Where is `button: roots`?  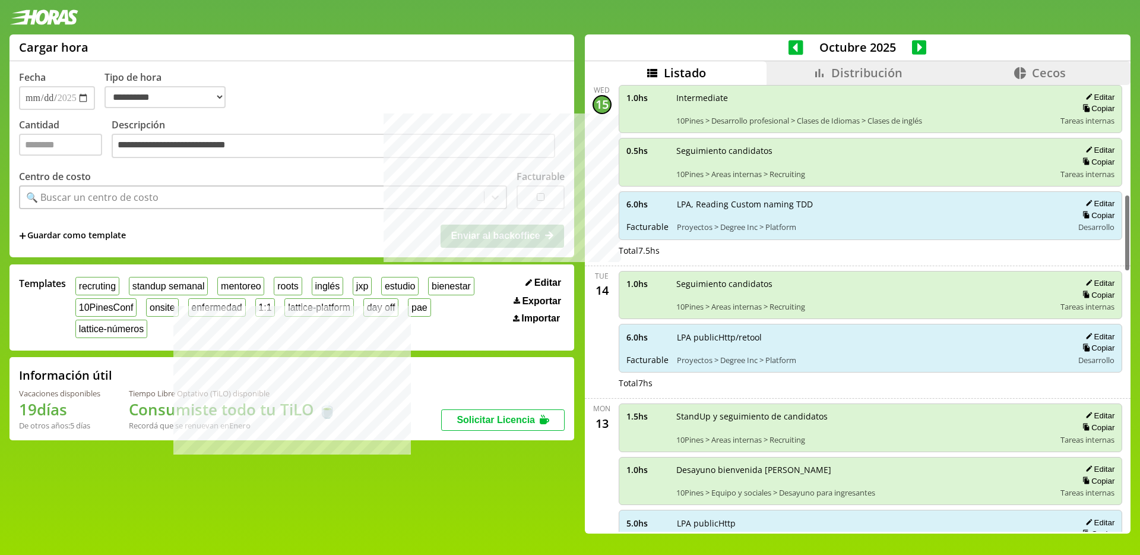
button: roots is located at coordinates (287, 286).